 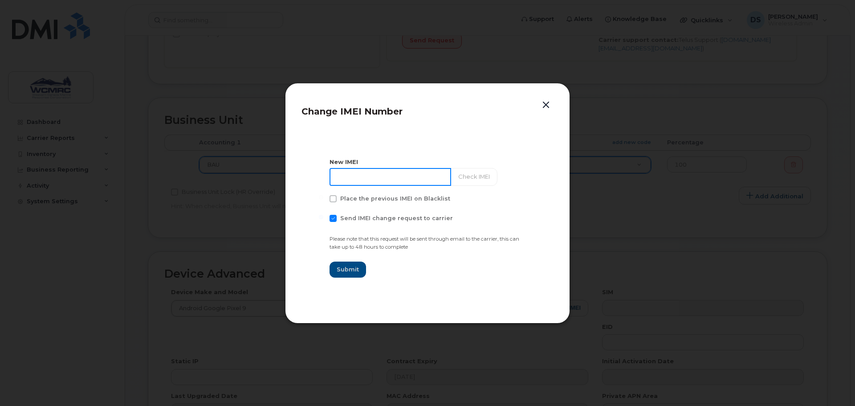 What do you see at coordinates (348, 269) in the screenshot?
I see `button: Submit` at bounding box center [348, 269].